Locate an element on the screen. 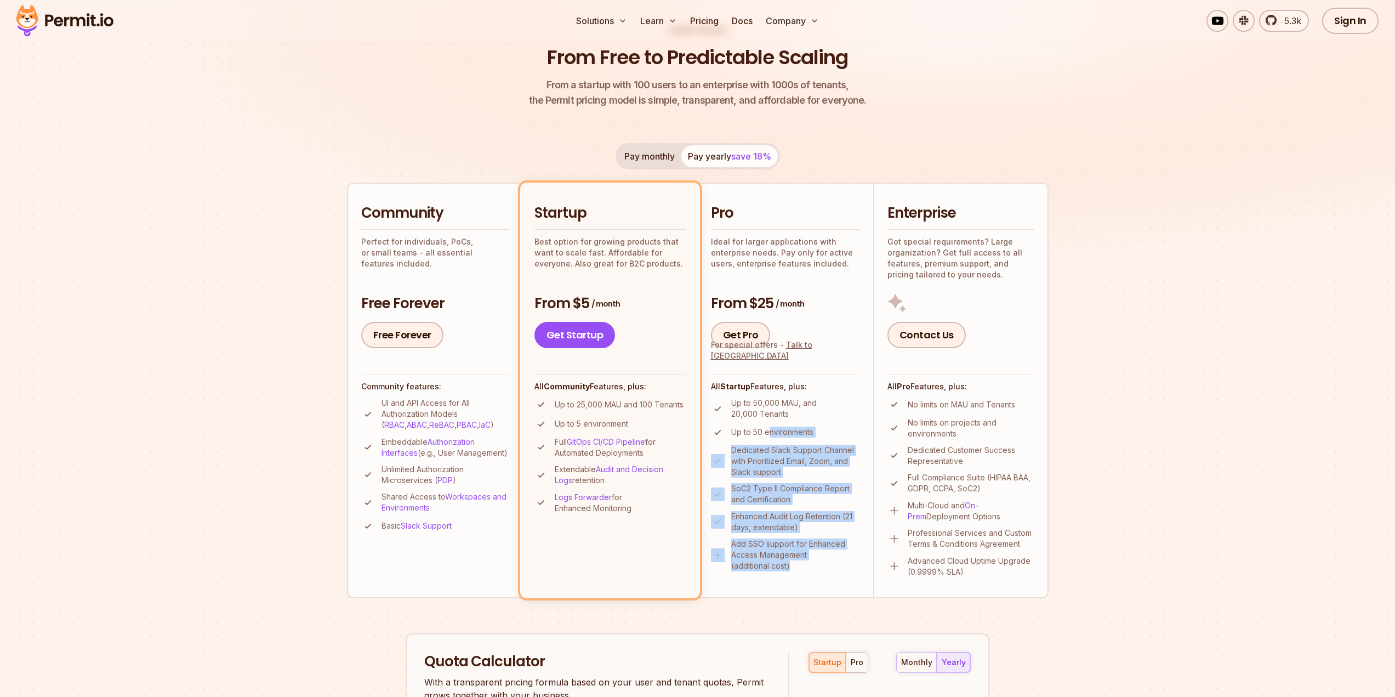 The image size is (1395, 697). strong: Community is located at coordinates (567, 386).